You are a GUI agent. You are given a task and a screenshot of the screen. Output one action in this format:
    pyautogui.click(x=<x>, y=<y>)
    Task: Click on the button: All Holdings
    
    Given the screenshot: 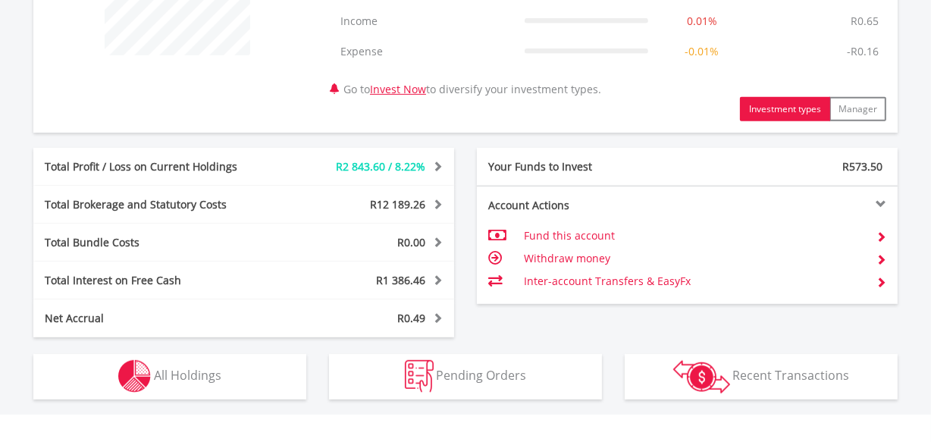 What is the action you would take?
    pyautogui.click(x=170, y=377)
    